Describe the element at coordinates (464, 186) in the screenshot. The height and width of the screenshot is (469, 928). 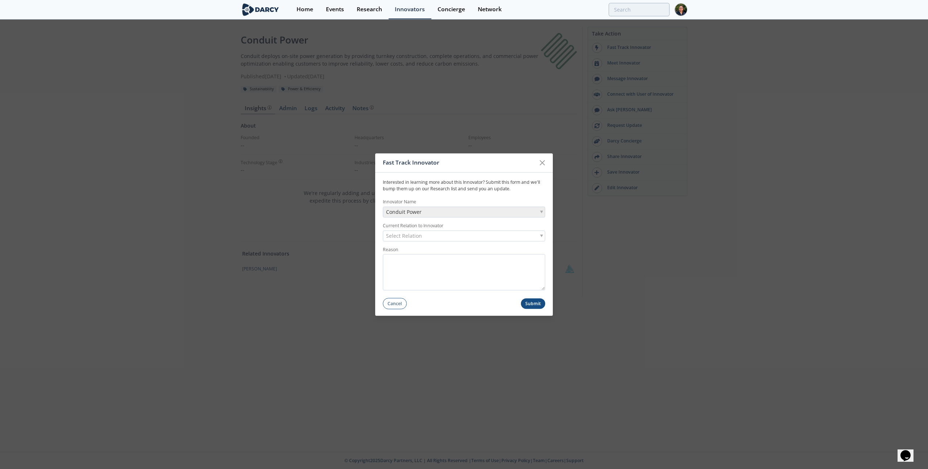
I see `p: Interested in learning more about this Innovator? Submit this form and we'll bump them up on our ...` at that location.